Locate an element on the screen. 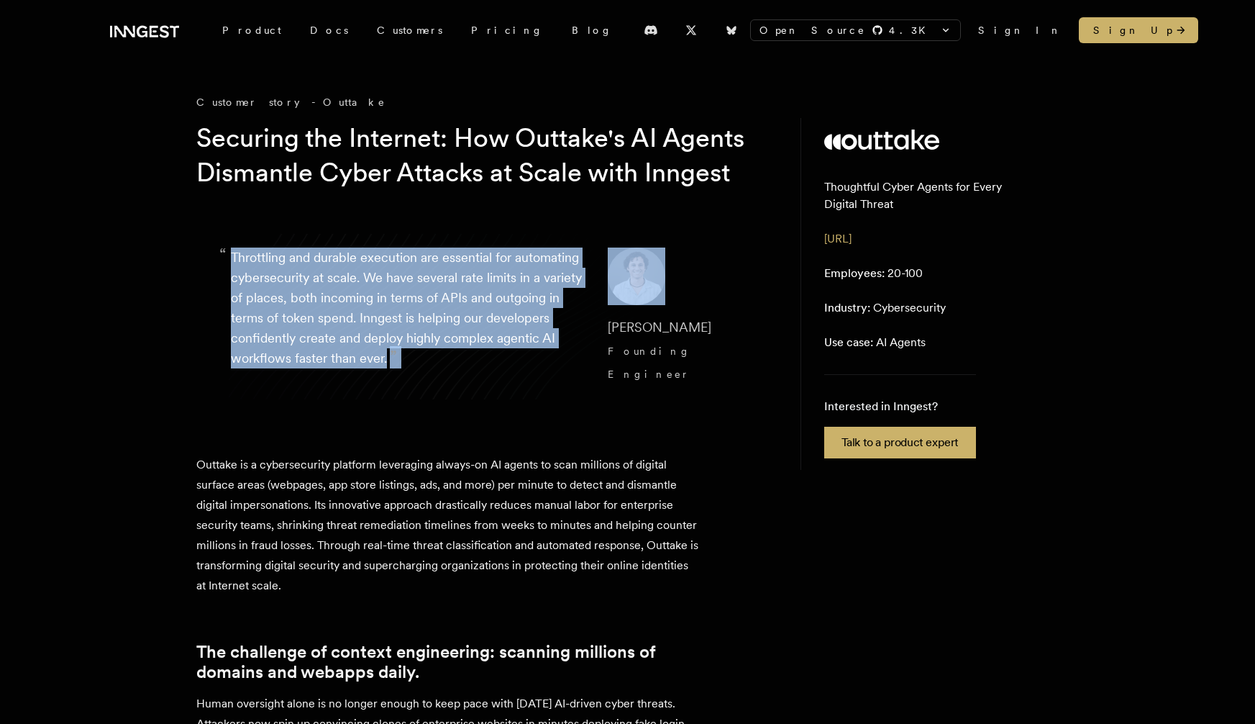 The width and height of the screenshot is (1255, 724). img: Outtake's logo is located at coordinates (882, 140).